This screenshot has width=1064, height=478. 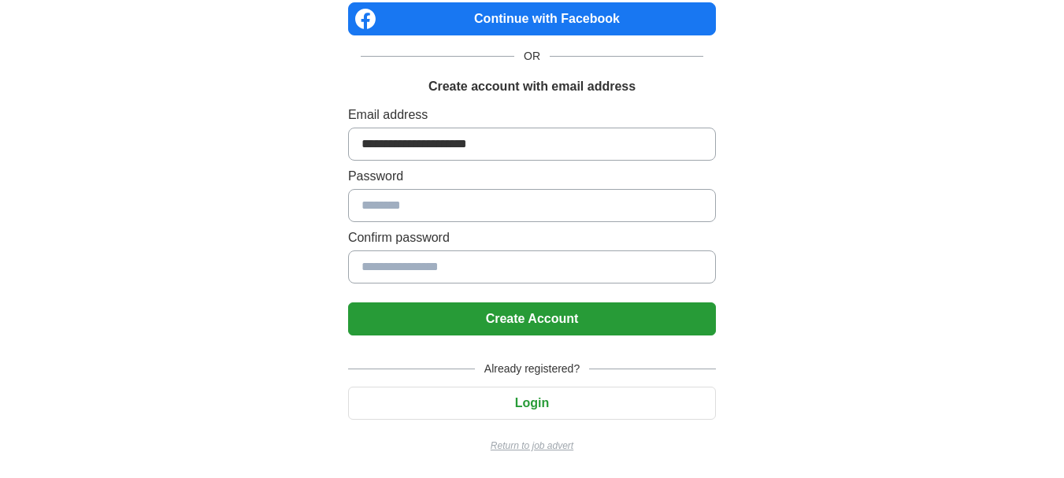 I want to click on a: Return to job advert, so click(x=532, y=446).